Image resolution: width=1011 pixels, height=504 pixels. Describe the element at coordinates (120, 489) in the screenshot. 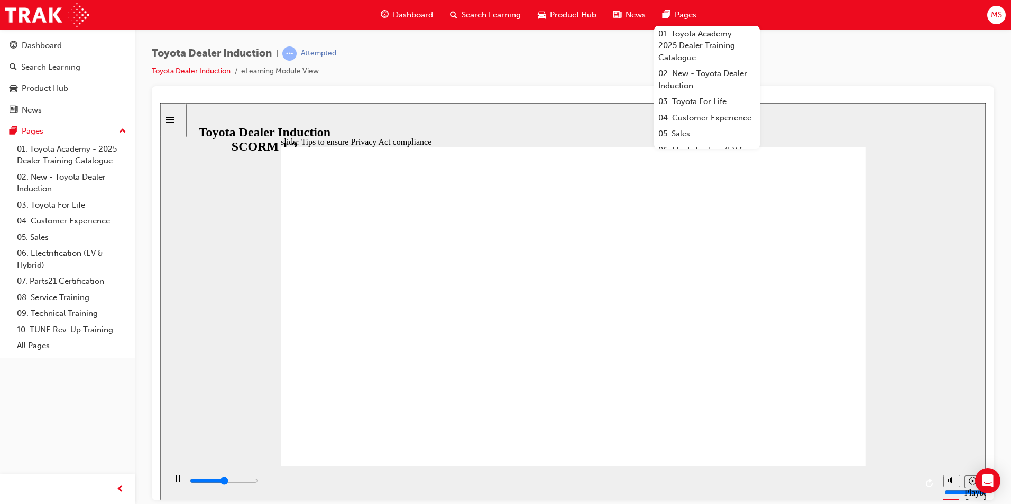

I see `span: prev-icon` at that location.